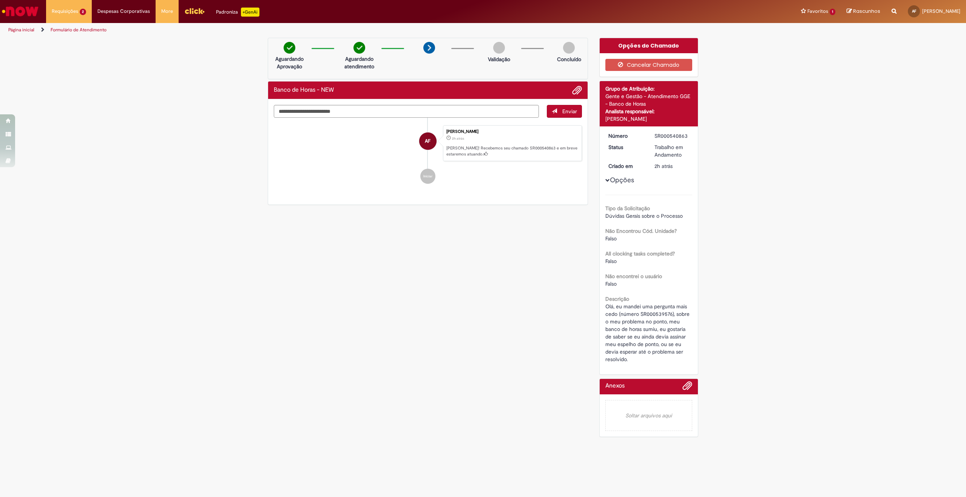  What do you see at coordinates (817, 11) in the screenshot?
I see `span: Favoritos` at bounding box center [817, 11].